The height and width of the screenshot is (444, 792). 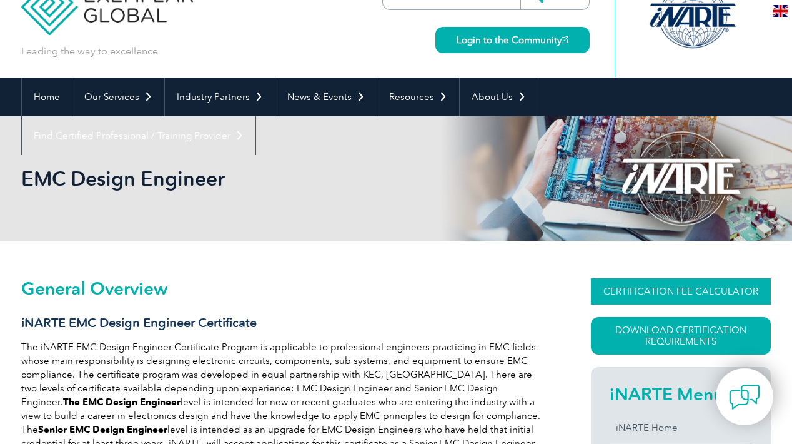 What do you see at coordinates (681, 336) in the screenshot?
I see `a: Download Certification Requirements` at bounding box center [681, 336].